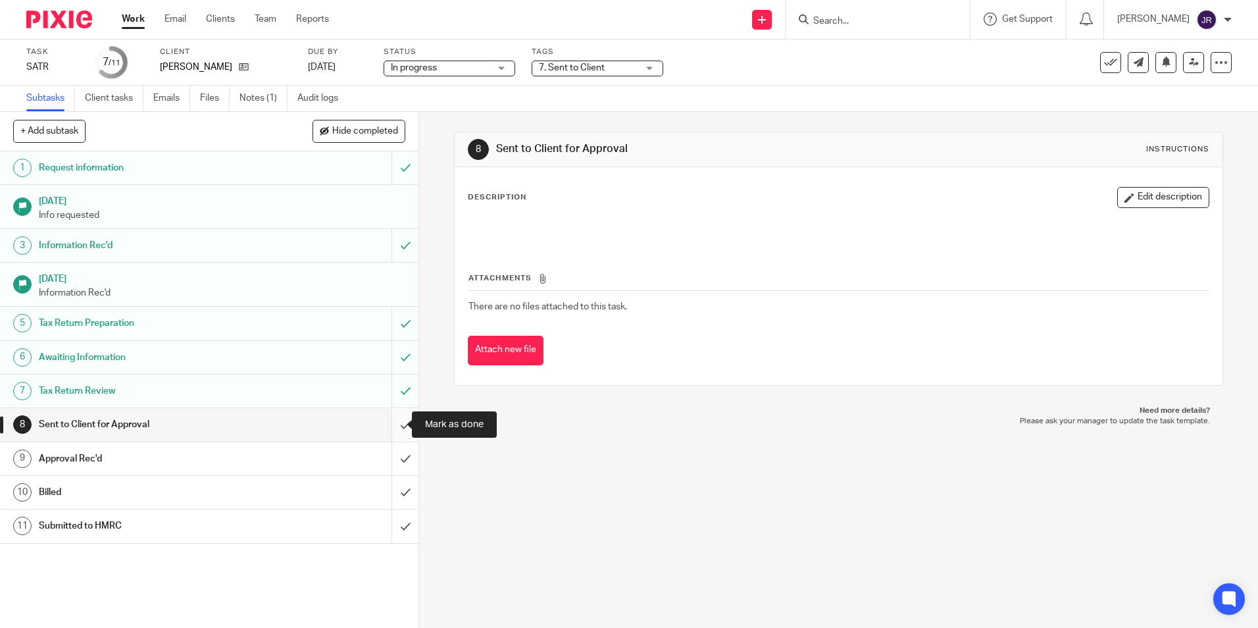 Image resolution: width=1258 pixels, height=628 pixels. Describe the element at coordinates (359, 131) in the screenshot. I see `button: Hide completed` at that location.